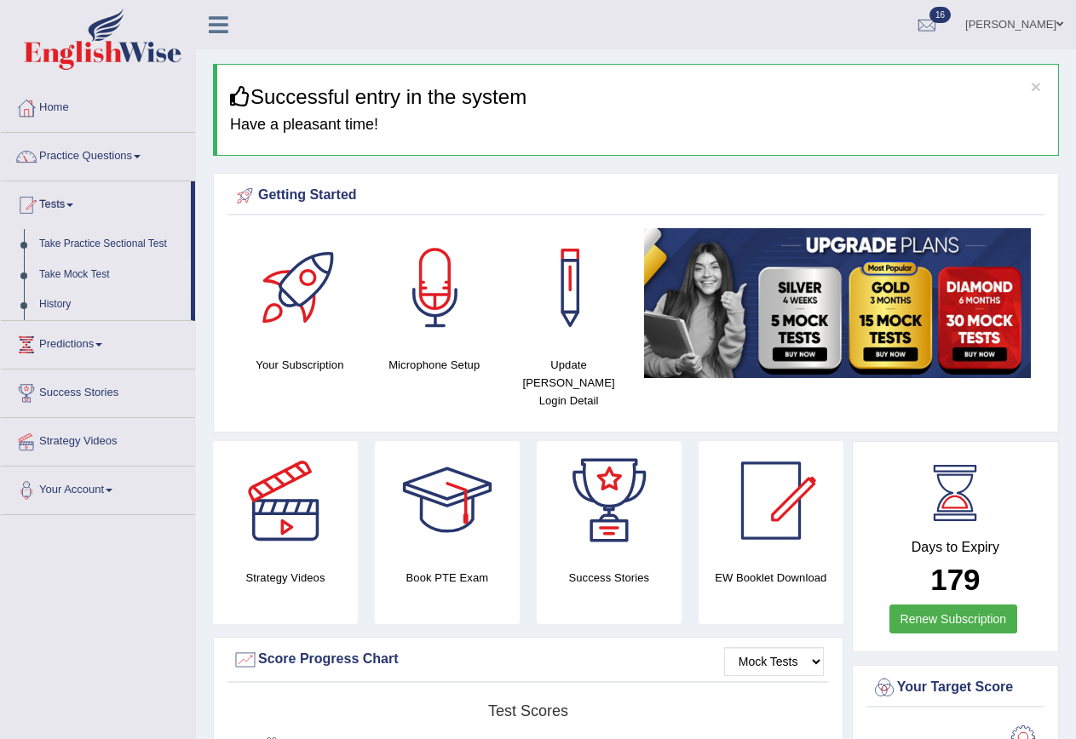 This screenshot has height=739, width=1076. Describe the element at coordinates (953, 619) in the screenshot. I see `a: Renew Subscription` at that location.